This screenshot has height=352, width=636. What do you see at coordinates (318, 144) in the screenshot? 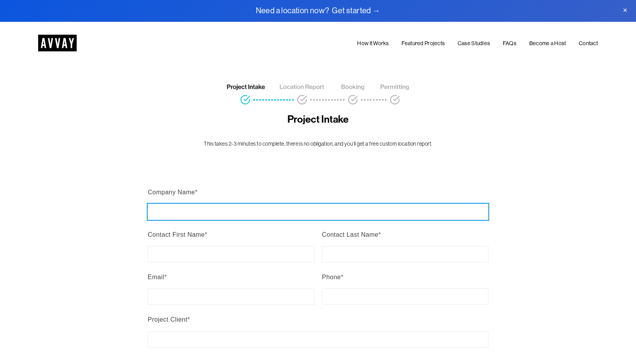
I see `p: This takes 2-3 minutes to complete, there is no obligation, and you’ll get a free custom location...` at bounding box center [318, 144].